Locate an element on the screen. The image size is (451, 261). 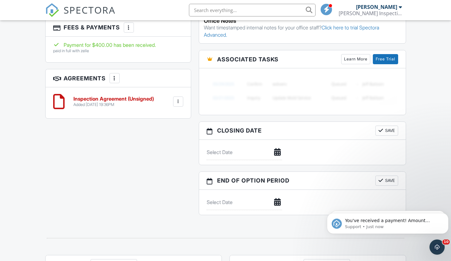
p: Message from Support, sent Just now is located at coordinates (68, 27).